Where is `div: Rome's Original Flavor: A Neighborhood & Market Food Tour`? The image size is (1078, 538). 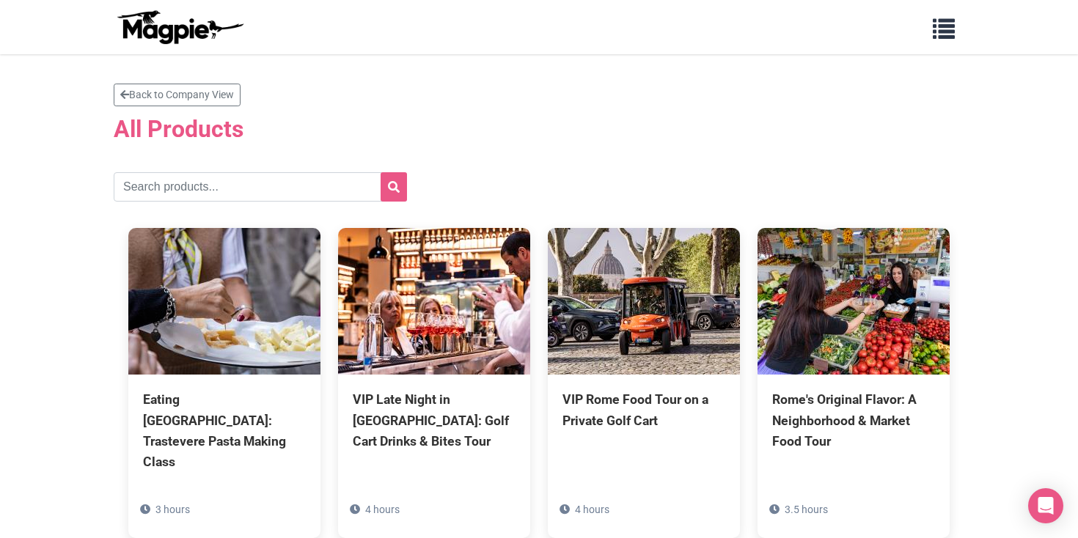 div: Rome's Original Flavor: A Neighborhood & Market Food Tour is located at coordinates (854, 420).